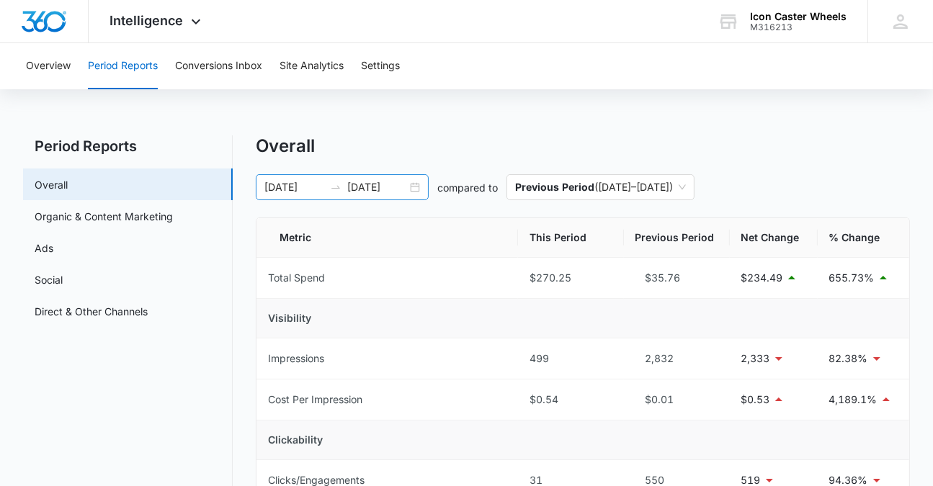 The width and height of the screenshot is (933, 486). I want to click on p: 4,189.1%, so click(853, 400).